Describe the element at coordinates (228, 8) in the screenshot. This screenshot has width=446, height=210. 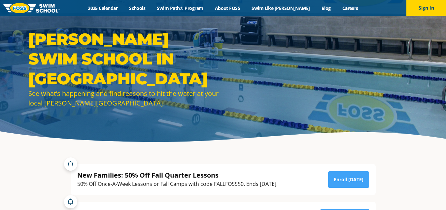
I see `a: About FOSS` at that location.